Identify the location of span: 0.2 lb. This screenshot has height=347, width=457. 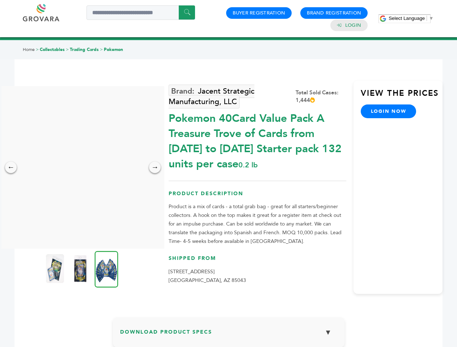
(248, 165).